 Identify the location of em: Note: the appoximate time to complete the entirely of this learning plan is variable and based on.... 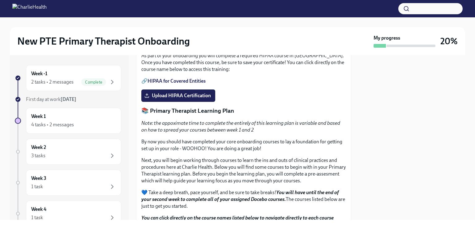
(241, 126).